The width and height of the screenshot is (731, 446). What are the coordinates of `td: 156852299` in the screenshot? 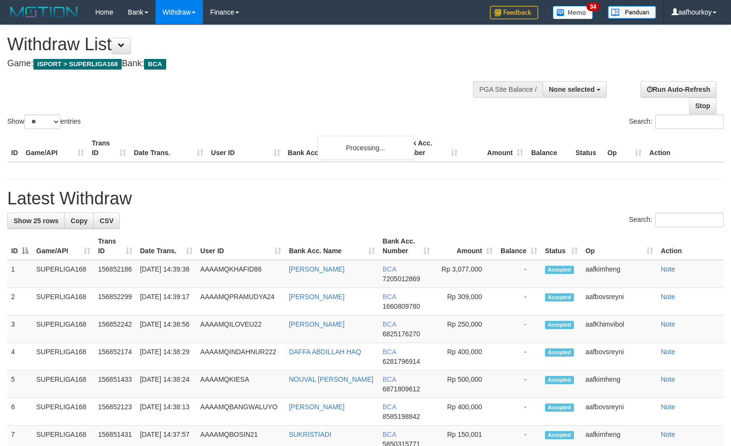 It's located at (115, 301).